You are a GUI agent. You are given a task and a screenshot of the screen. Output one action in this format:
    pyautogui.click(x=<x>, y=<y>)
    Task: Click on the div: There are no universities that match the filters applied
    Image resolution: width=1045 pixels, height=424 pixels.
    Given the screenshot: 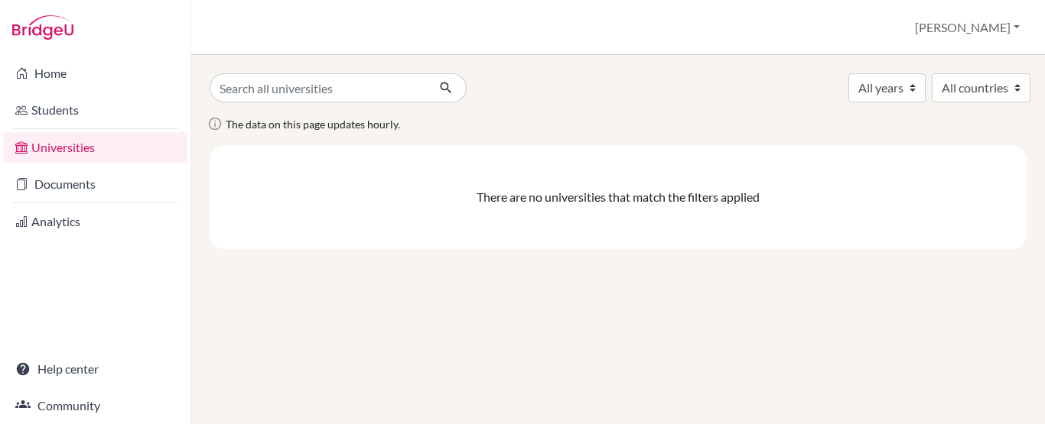 What is the action you would take?
    pyautogui.click(x=618, y=197)
    